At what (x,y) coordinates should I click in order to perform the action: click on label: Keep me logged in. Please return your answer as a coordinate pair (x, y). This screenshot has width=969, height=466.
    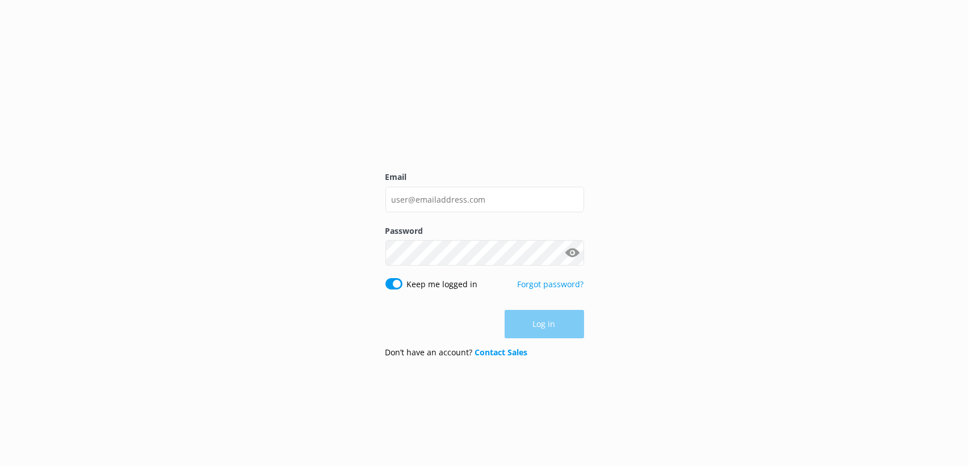
    Looking at the image, I should click on (442, 284).